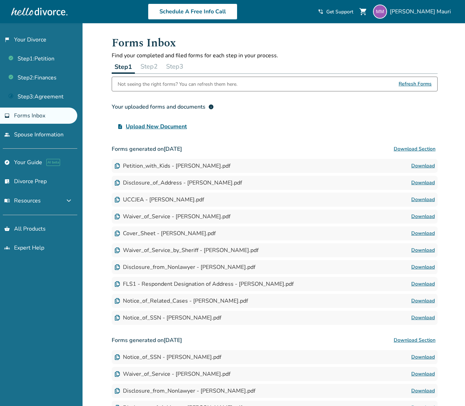  I want to click on span: menu_book, so click(7, 200).